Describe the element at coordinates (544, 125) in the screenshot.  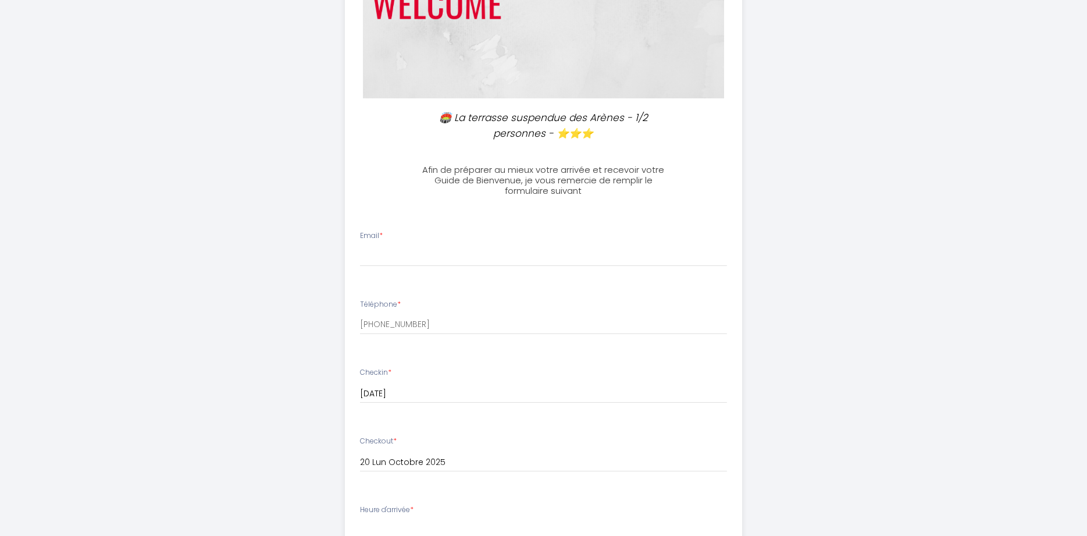
I see `p: 🏟️ La terrasse suspendue des Arènes - 1/2 personnes - ⭐⭐⭐` at that location.